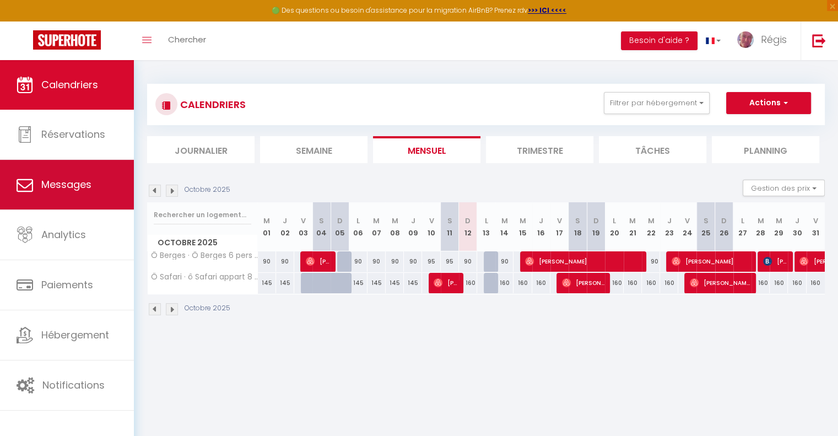  I want to click on th: 04, so click(321, 227).